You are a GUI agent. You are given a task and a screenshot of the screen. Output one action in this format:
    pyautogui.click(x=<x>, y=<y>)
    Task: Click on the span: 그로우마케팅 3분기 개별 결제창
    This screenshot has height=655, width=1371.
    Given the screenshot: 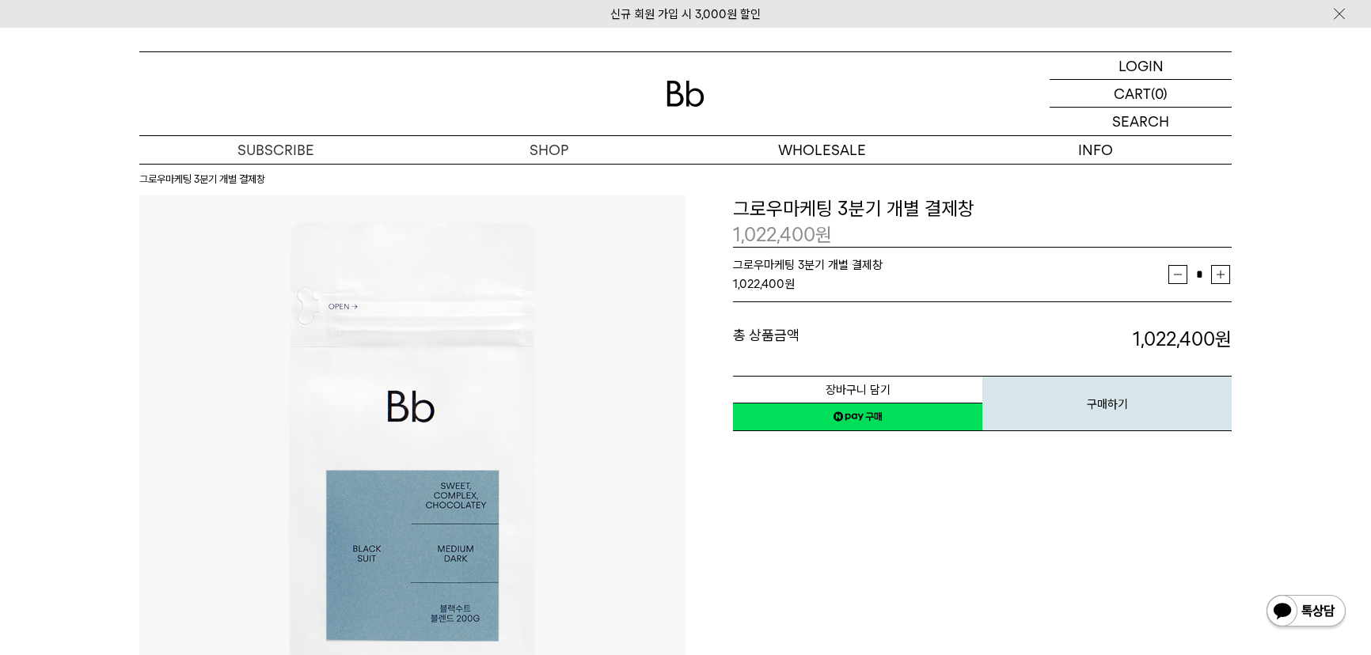 What is the action you would take?
    pyautogui.click(x=807, y=265)
    